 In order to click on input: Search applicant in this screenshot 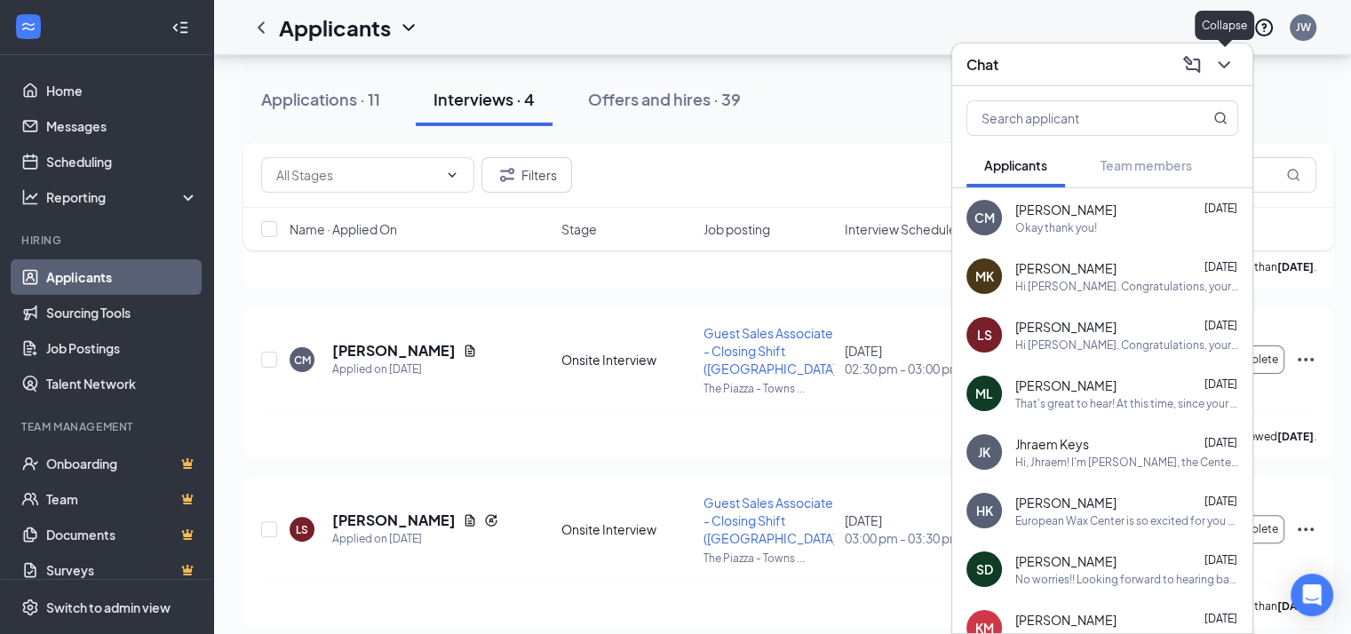, I will do `click(1072, 118)`.